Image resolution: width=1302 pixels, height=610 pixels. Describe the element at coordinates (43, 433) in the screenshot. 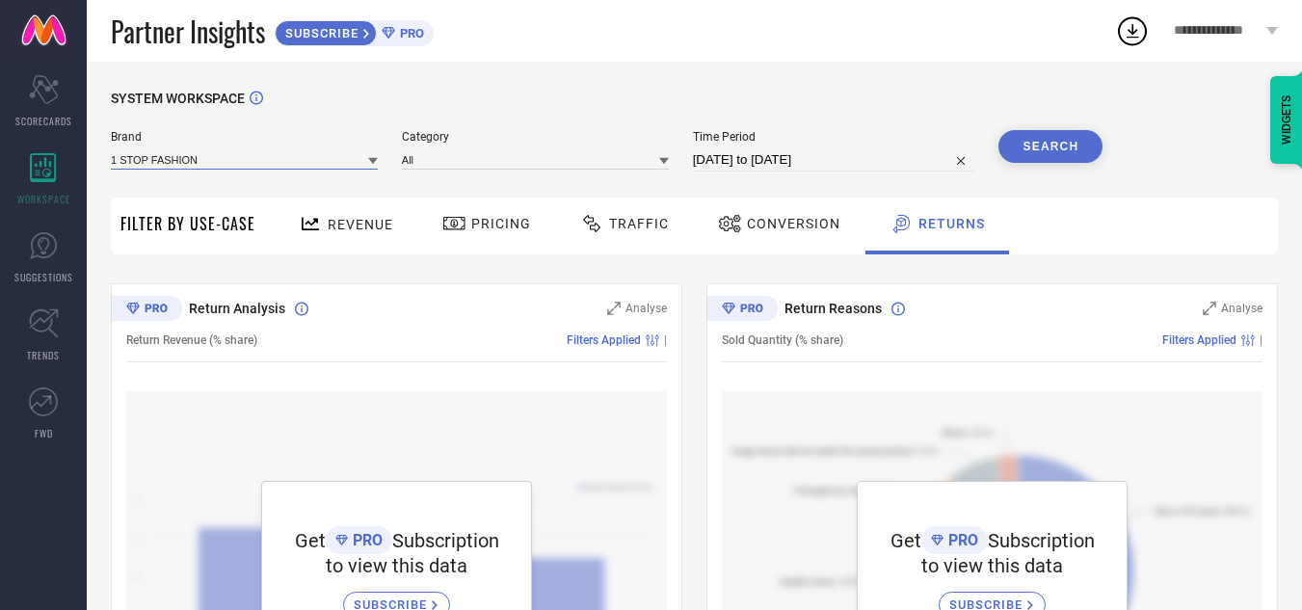

I see `span: FWD` at that location.